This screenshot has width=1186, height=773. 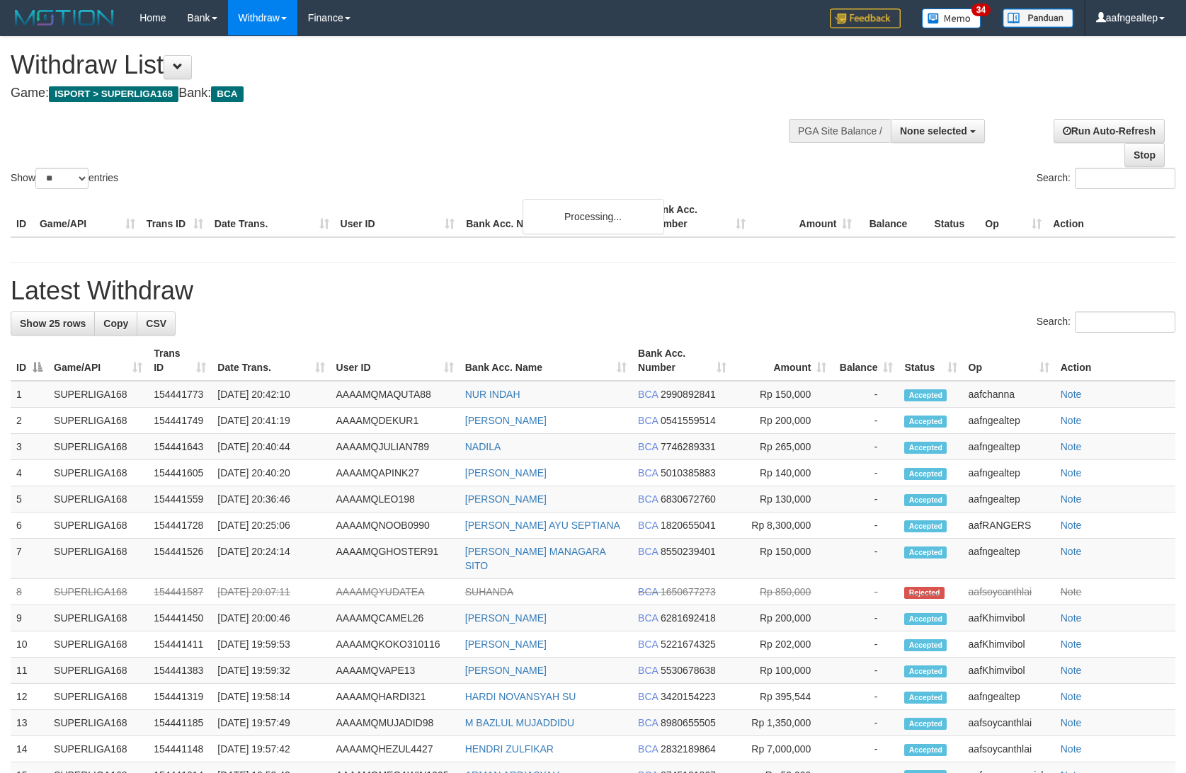 What do you see at coordinates (782, 499) in the screenshot?
I see `td: Rp 130,000` at bounding box center [782, 499].